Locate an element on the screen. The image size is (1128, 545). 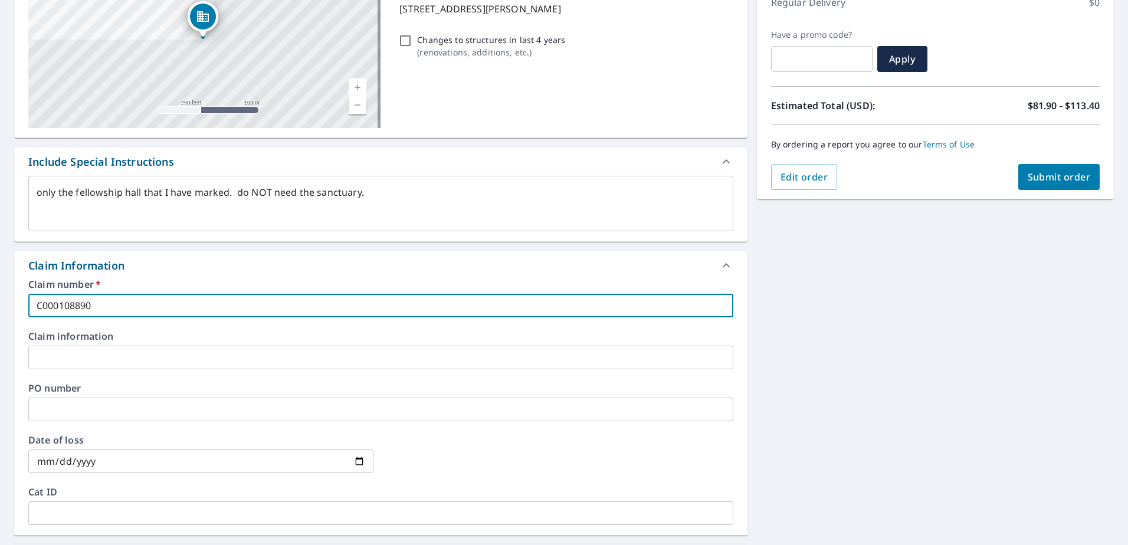
p: Changes to structures in last 4 years is located at coordinates (491, 40).